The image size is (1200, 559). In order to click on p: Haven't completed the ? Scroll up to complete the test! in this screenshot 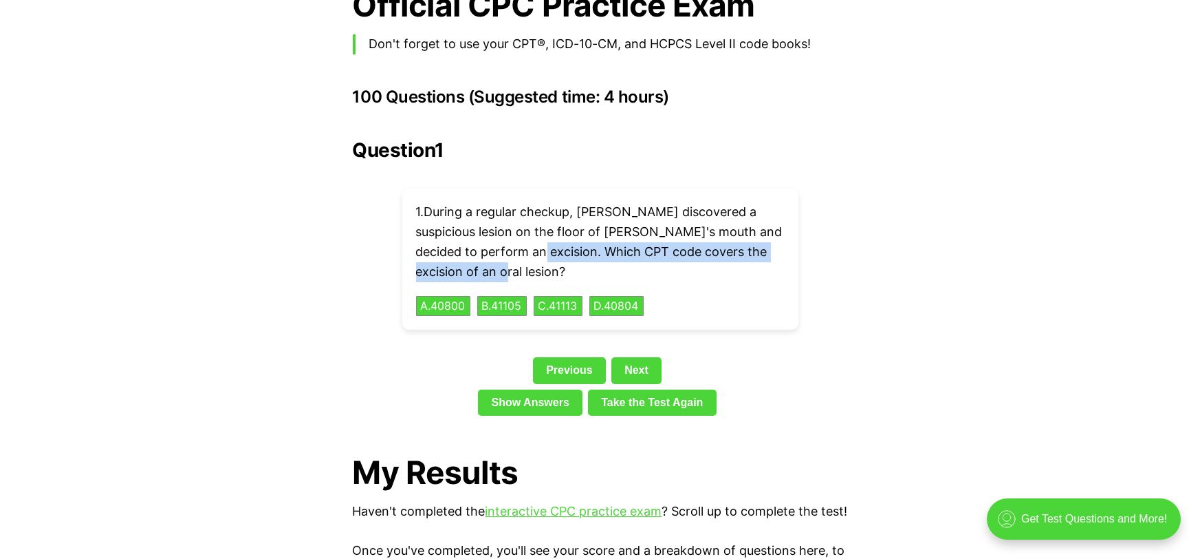, I will do `click(601, 511)`.